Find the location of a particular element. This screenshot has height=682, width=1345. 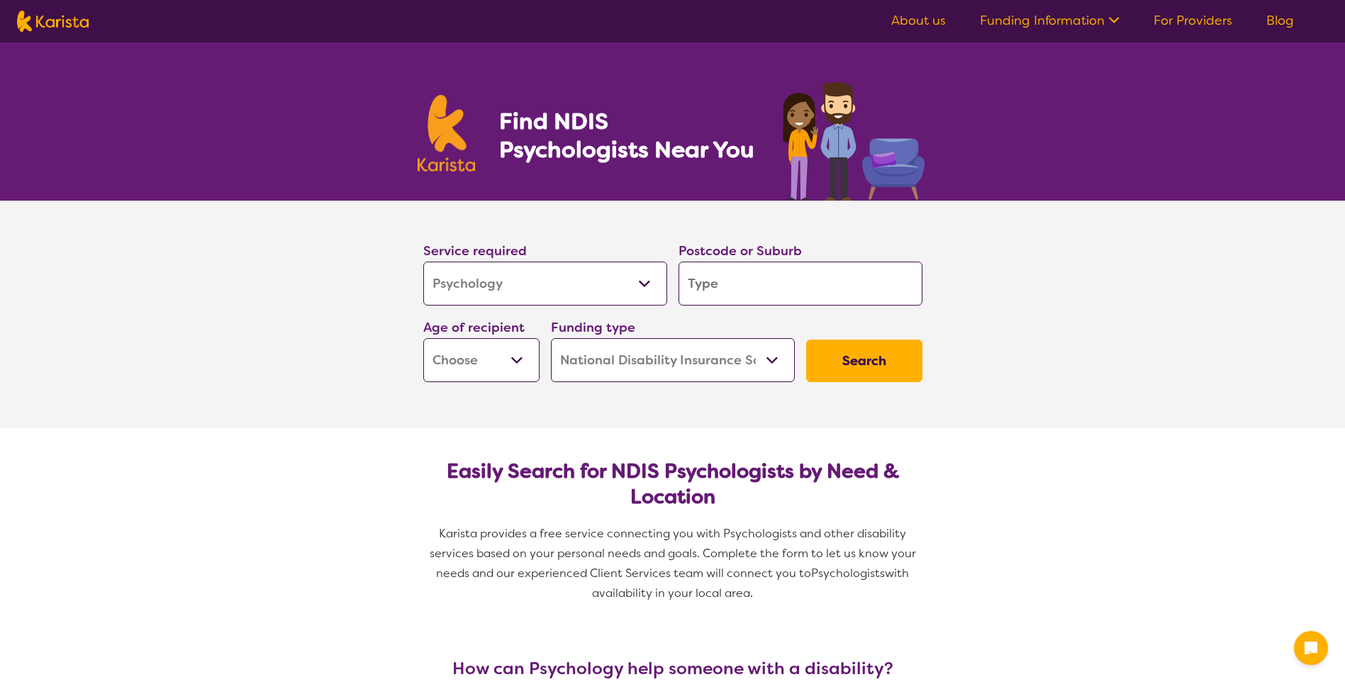

h2: Easily Search for NDIS Psychologists by Need & Location is located at coordinates (673, 484).